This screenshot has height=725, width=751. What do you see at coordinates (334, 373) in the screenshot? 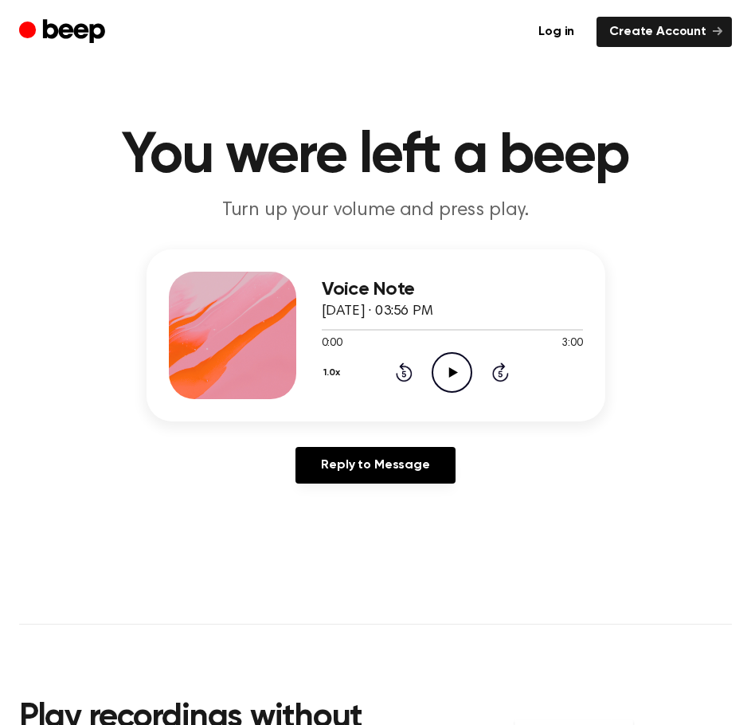
I see `button: 1.0x` at bounding box center [334, 373].